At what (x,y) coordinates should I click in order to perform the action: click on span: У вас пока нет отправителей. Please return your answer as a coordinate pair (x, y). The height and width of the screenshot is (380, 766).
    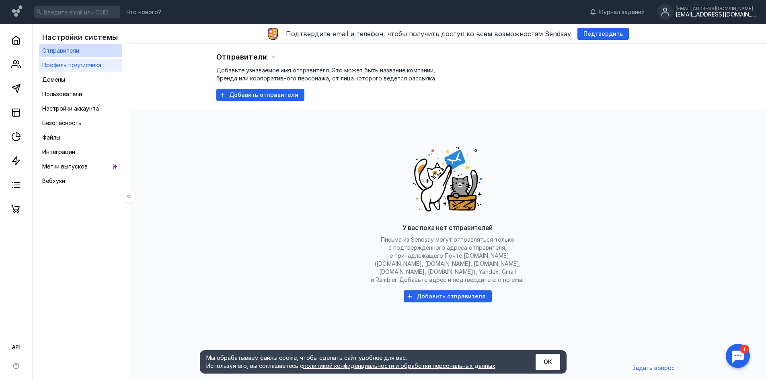
    Looking at the image, I should click on (448, 228).